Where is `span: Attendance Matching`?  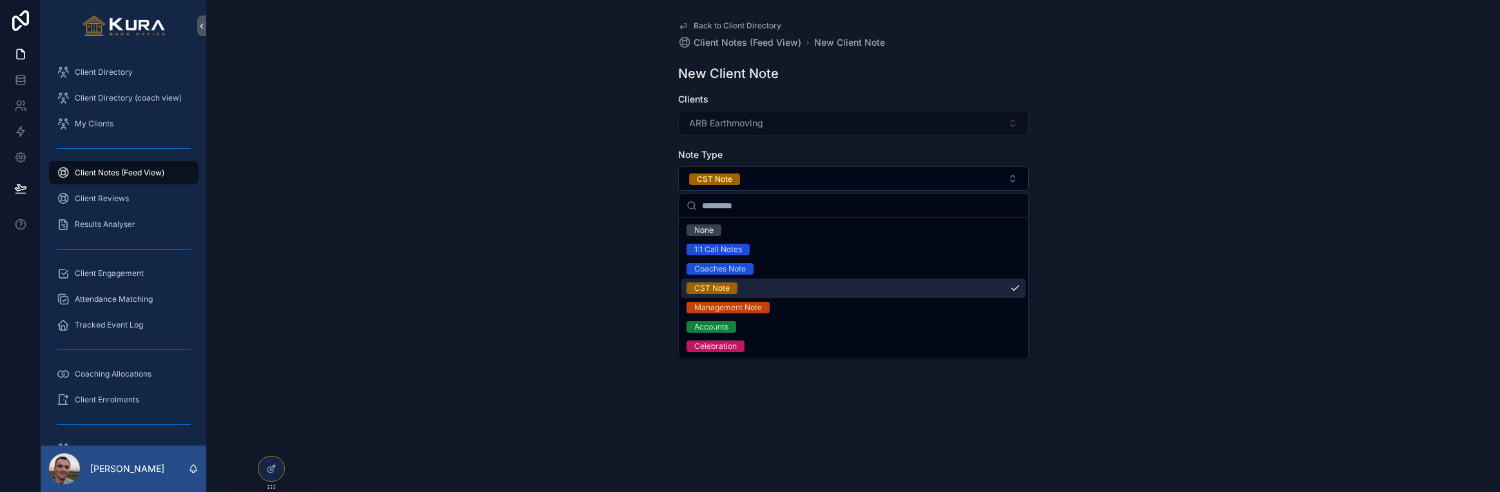 span: Attendance Matching is located at coordinates (113, 299).